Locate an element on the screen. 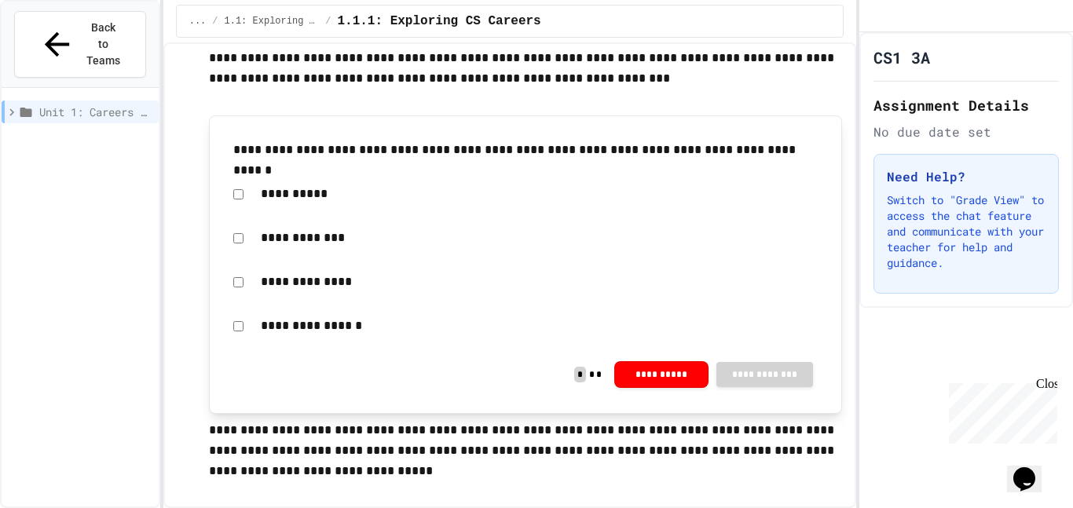 The image size is (1073, 508). span: Back to Teams is located at coordinates (103, 44).